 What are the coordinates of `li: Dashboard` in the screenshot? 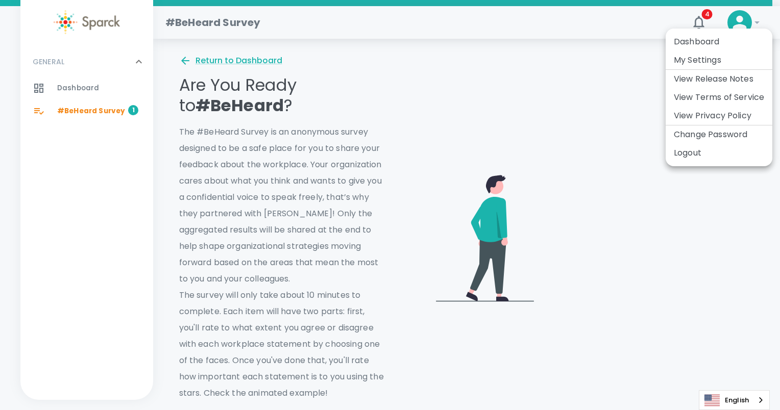 It's located at (719, 42).